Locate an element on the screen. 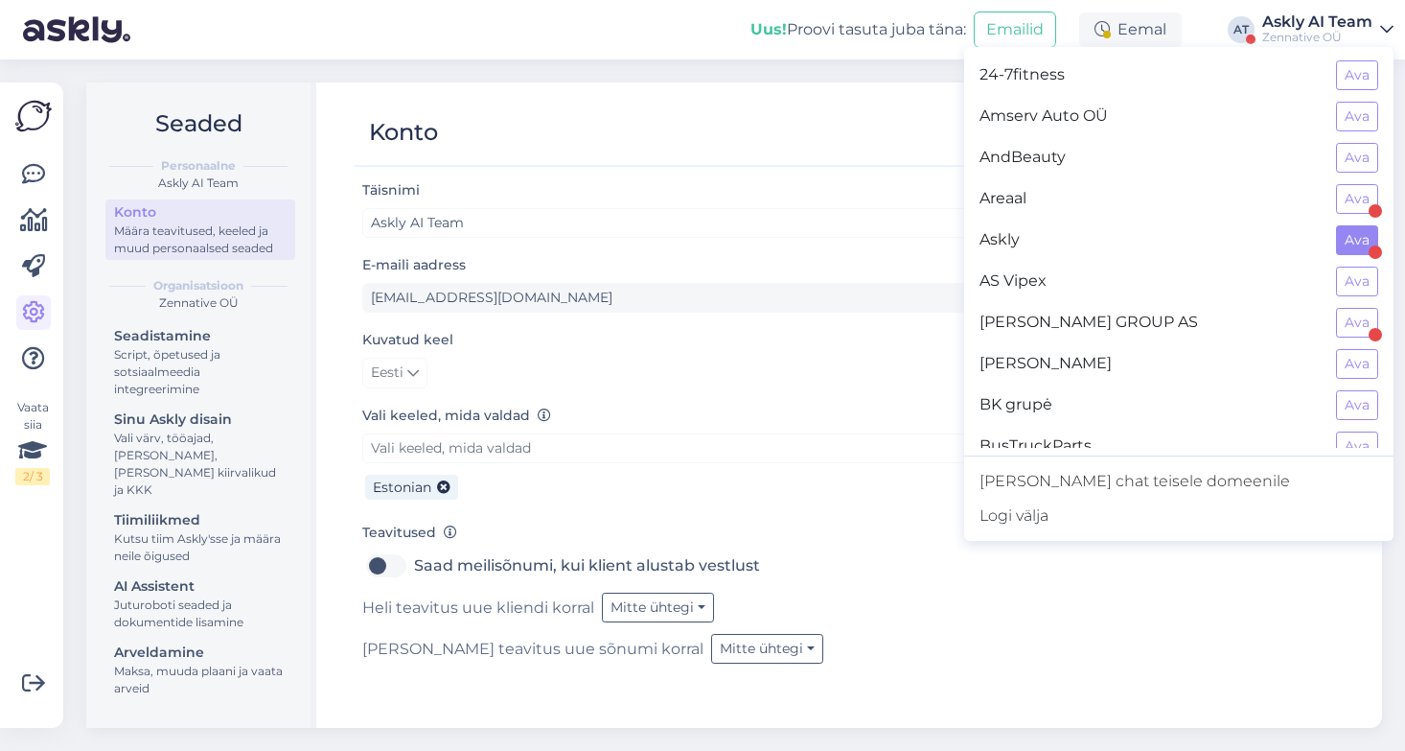 Image resolution: width=1405 pixels, height=751 pixels. span: Estonian is located at coordinates (402, 487).